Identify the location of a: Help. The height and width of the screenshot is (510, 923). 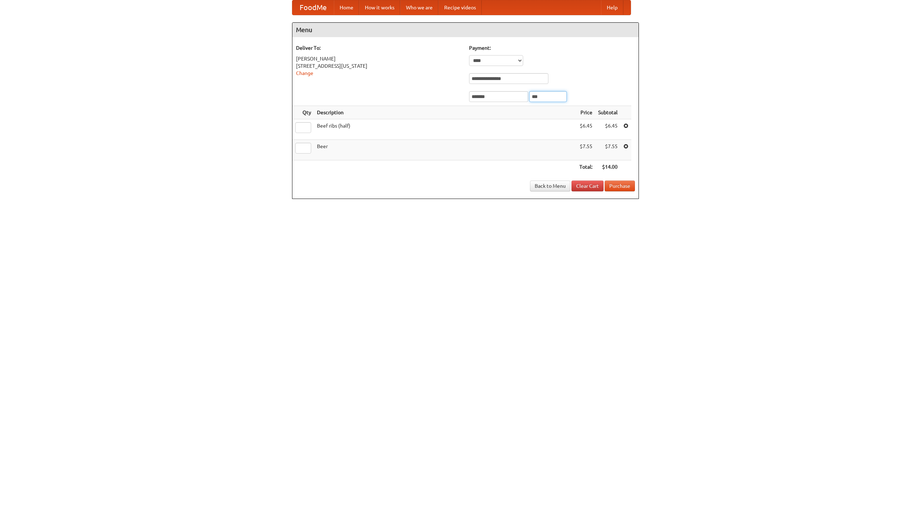
(612, 8).